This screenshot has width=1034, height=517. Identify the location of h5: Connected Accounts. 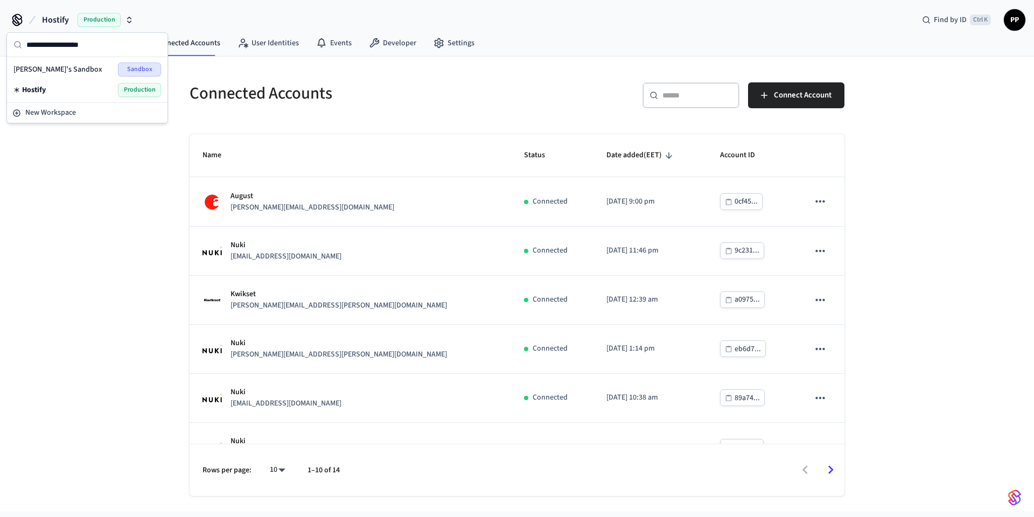
(350, 93).